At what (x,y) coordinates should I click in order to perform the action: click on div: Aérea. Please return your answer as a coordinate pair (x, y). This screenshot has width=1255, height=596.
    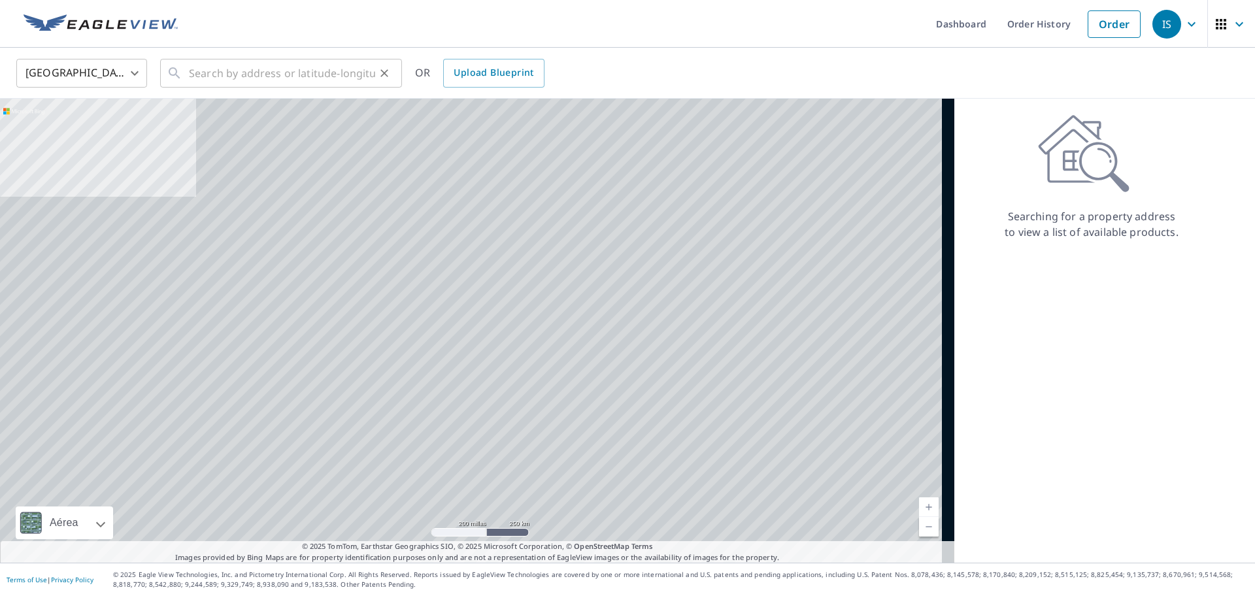
    Looking at the image, I should click on (64, 523).